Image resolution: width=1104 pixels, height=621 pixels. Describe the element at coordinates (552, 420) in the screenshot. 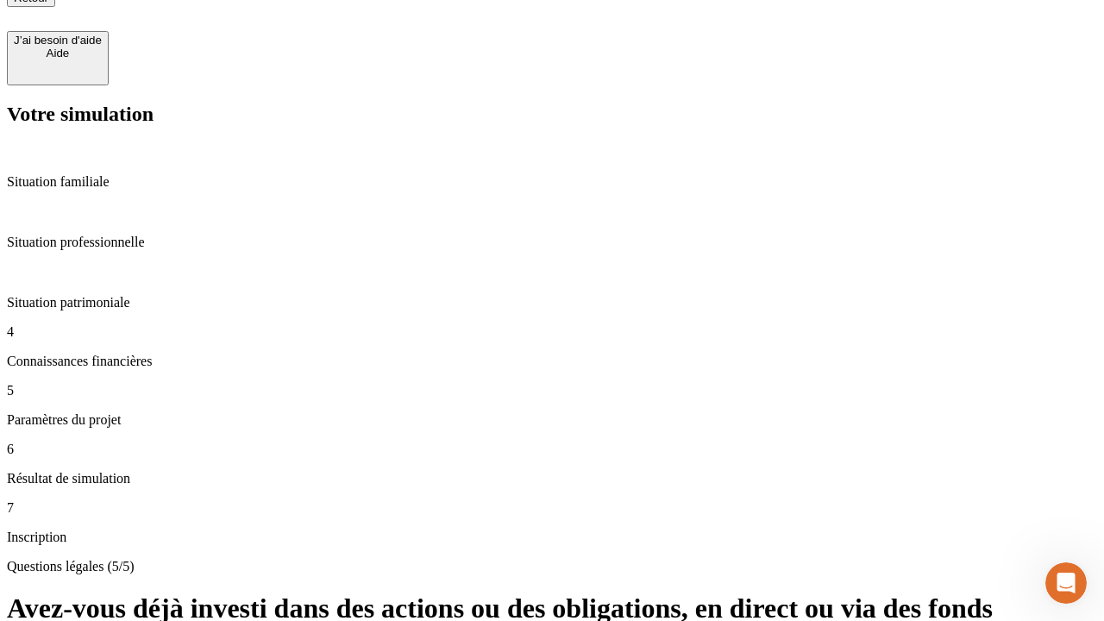

I see `p: Paramètres du projet` at that location.